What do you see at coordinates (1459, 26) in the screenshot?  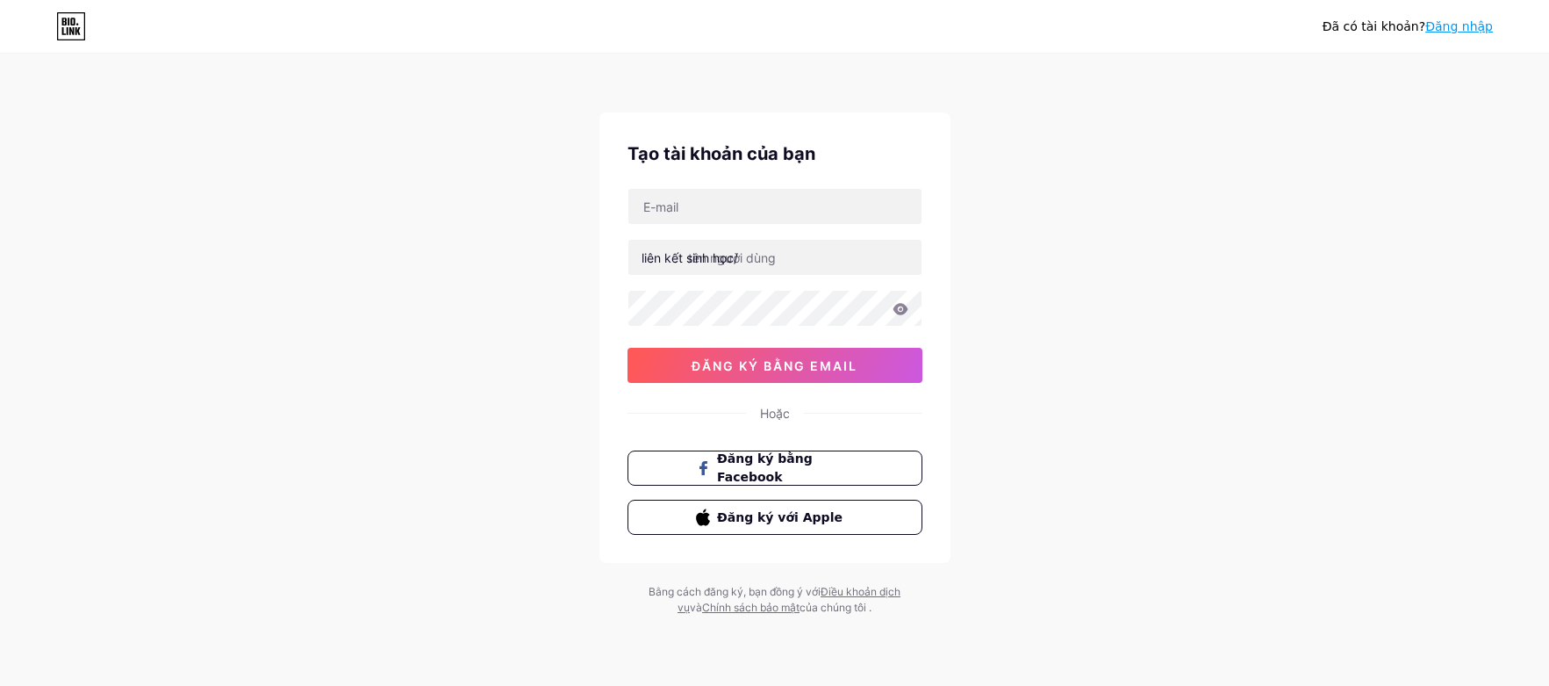 I see `a: Đăng nhập` at bounding box center [1459, 26].